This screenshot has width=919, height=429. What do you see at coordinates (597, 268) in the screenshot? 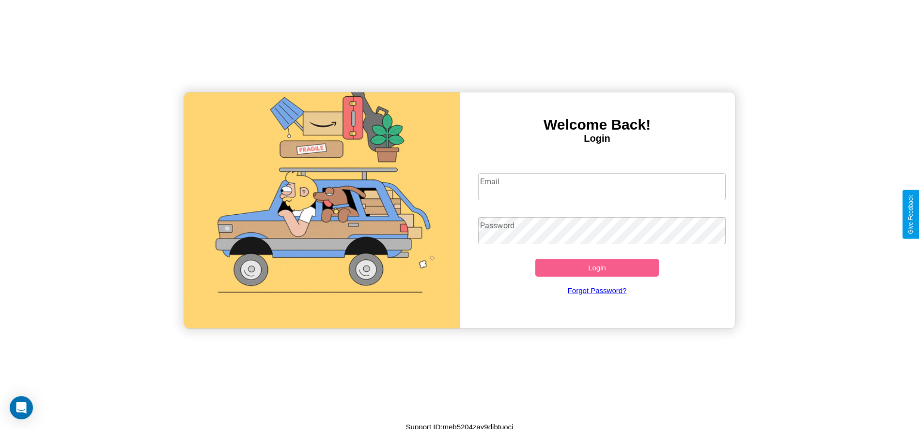
I see `button: Login` at bounding box center [597, 268].